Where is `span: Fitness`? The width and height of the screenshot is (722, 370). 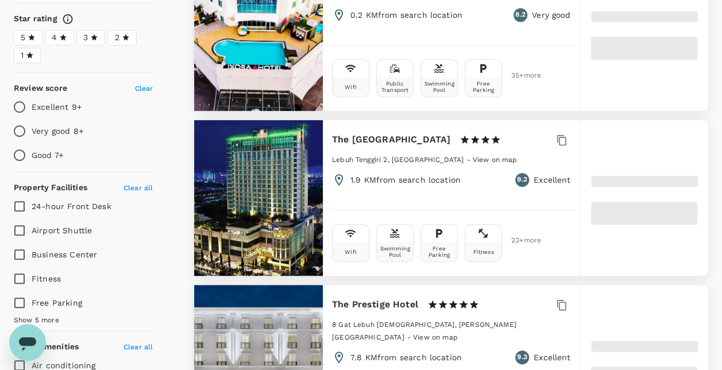
span: Fitness is located at coordinates (46, 278).